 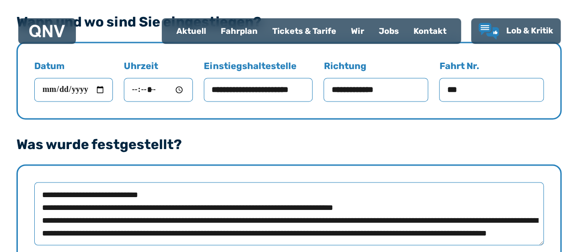 I want to click on a: Jobs, so click(x=389, y=31).